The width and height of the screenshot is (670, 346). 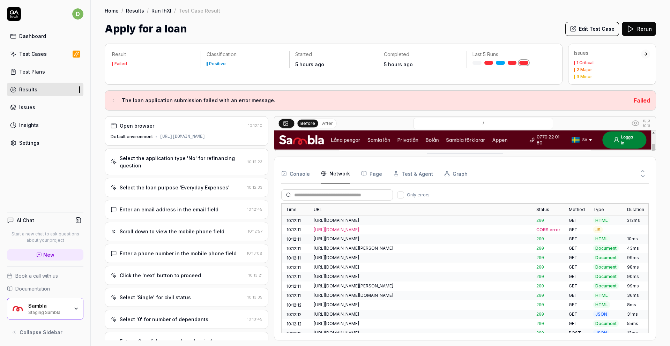 I want to click on div: Select the application type 'No' for refinancing question, so click(x=182, y=162).